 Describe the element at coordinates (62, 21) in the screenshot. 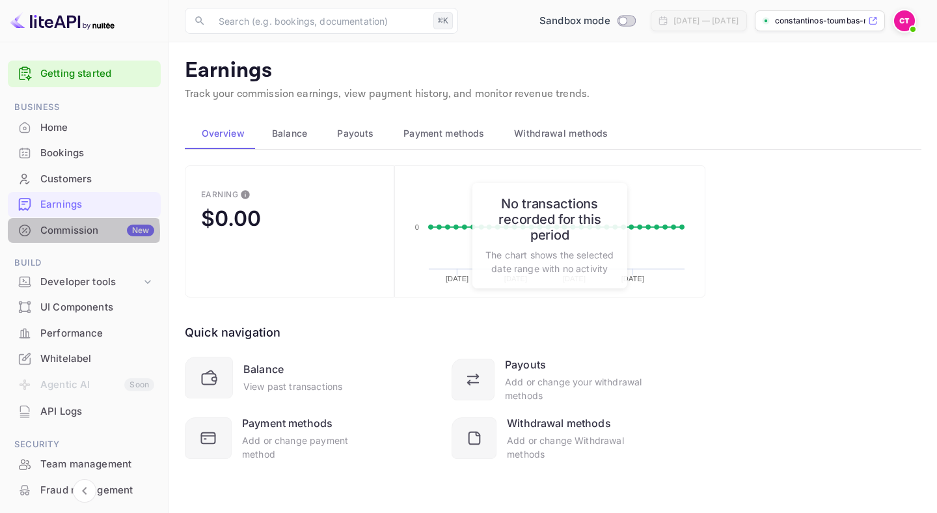

I see `img: LiteAPI logo` at that location.